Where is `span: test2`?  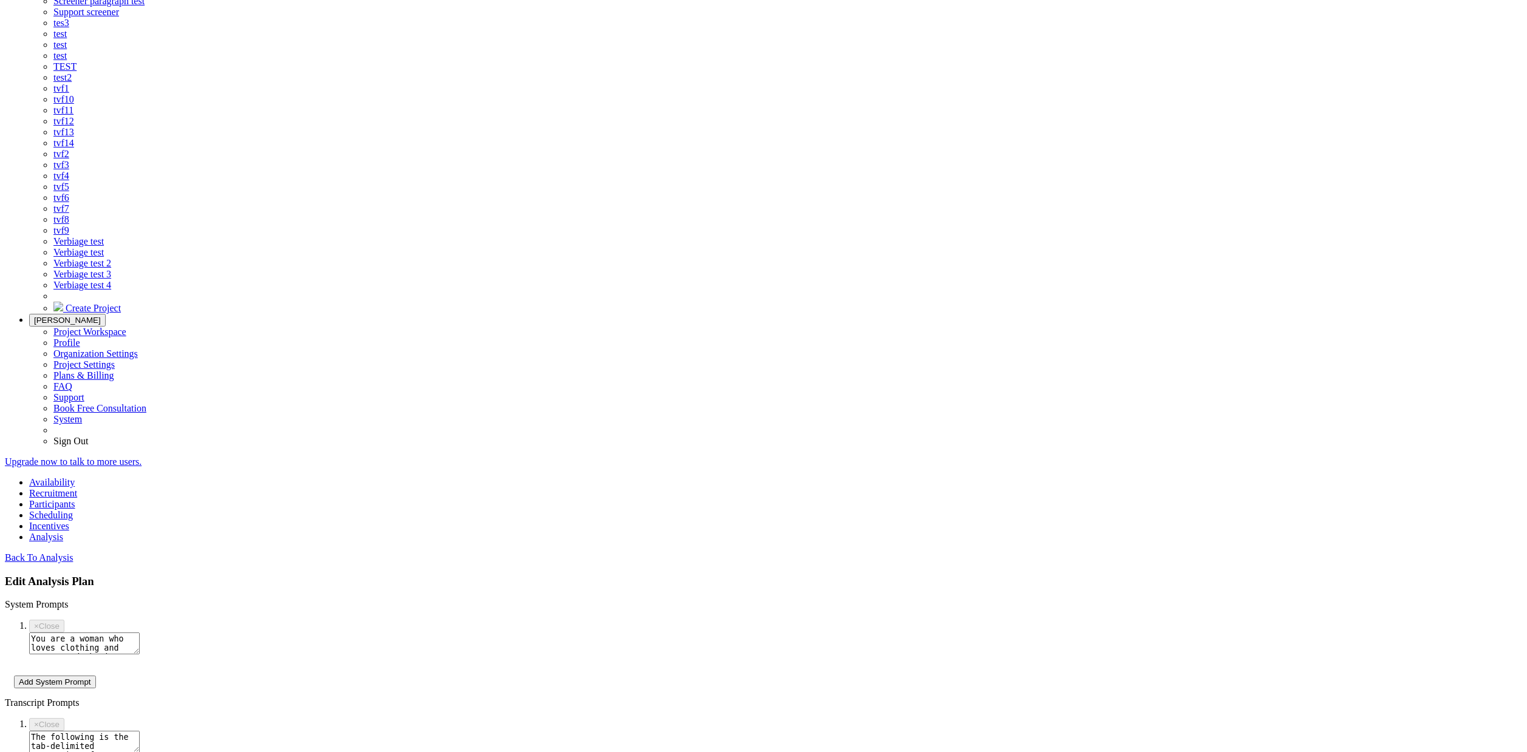 span: test2 is located at coordinates (63, 77).